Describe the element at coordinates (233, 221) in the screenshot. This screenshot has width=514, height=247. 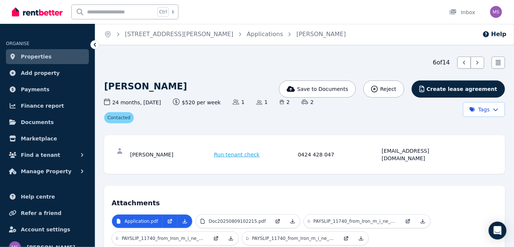
I see `a: Doc20250809102215.pdf` at that location.